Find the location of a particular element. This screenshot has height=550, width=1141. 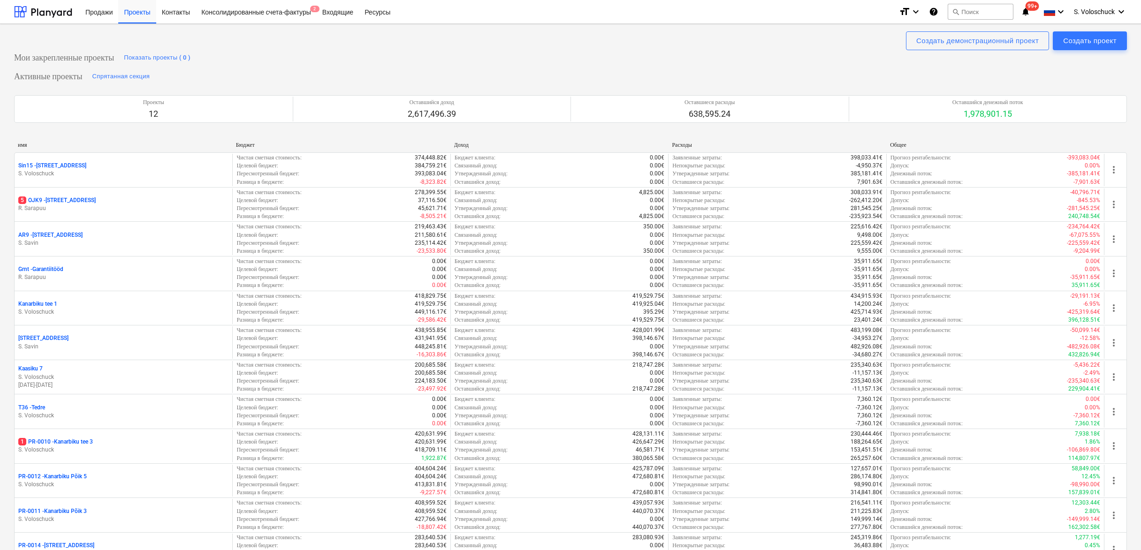

p: -34,953.27€ is located at coordinates (867, 338).